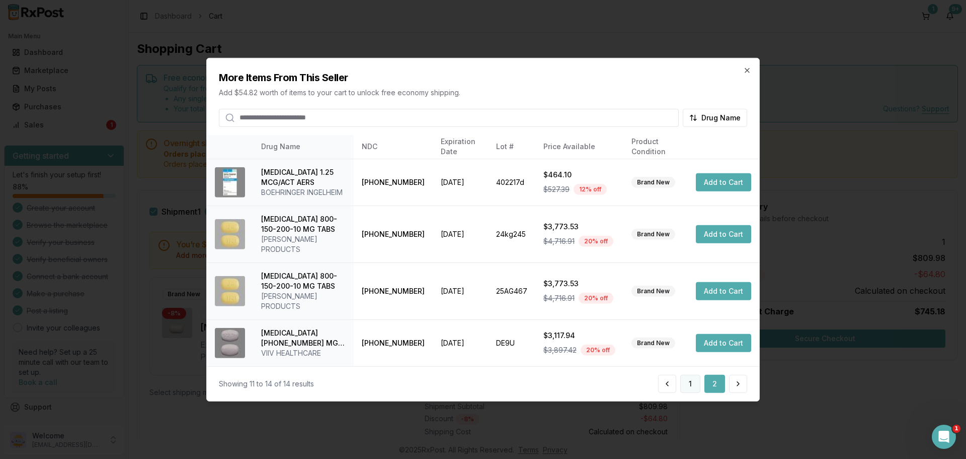 The image size is (966, 459). Describe the element at coordinates (59, 18) in the screenshot. I see `p: Active` at that location.